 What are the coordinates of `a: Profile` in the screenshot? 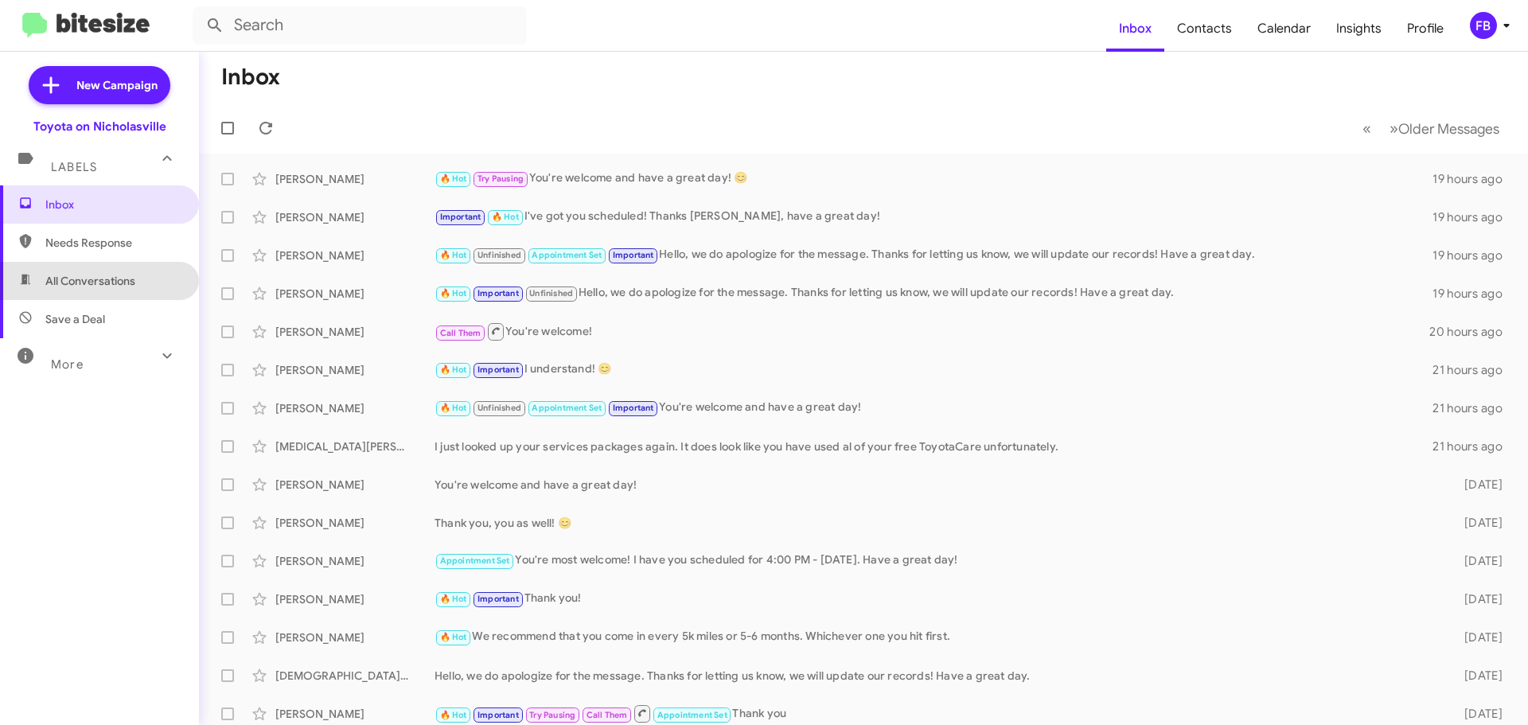 It's located at (1426, 29).